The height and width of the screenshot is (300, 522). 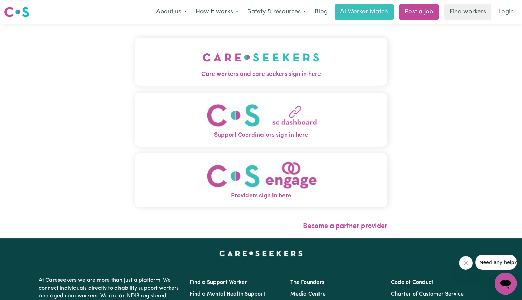 What do you see at coordinates (308, 294) in the screenshot?
I see `a: Media Centre` at bounding box center [308, 294].